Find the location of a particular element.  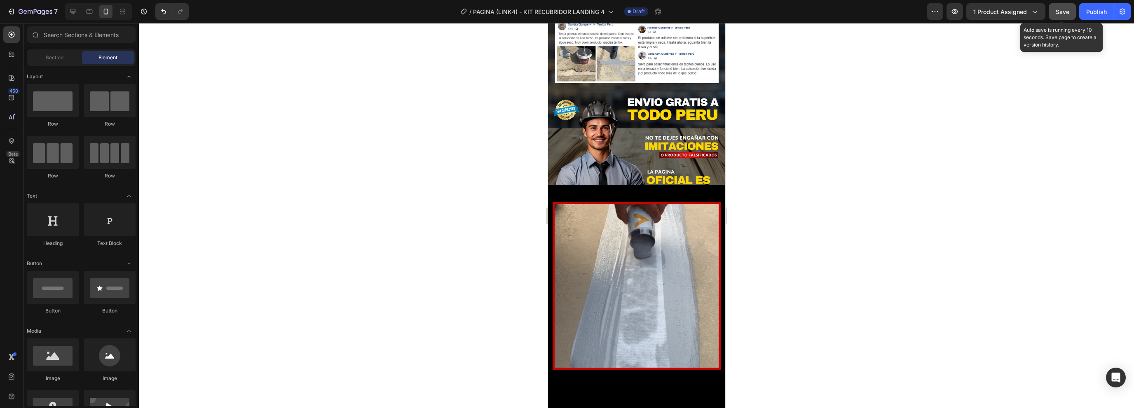

div: Text Block is located at coordinates (110, 243).